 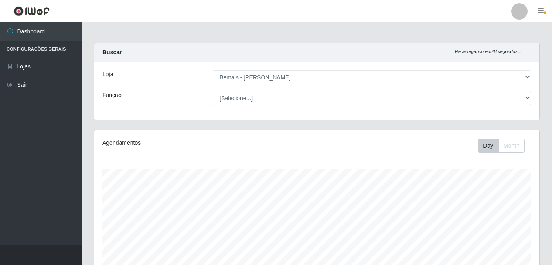 I want to click on button: Month, so click(x=511, y=146).